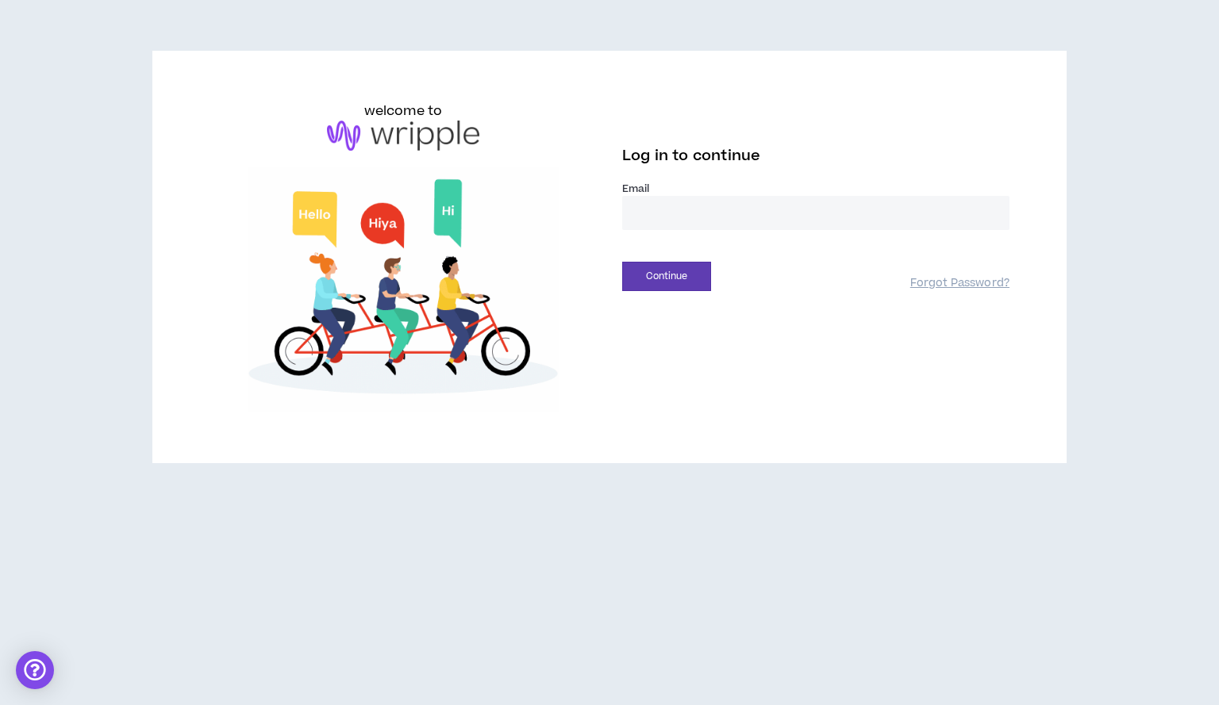 The width and height of the screenshot is (1219, 705). What do you see at coordinates (403, 290) in the screenshot?
I see `img: Welcome to Wripple` at bounding box center [403, 290].